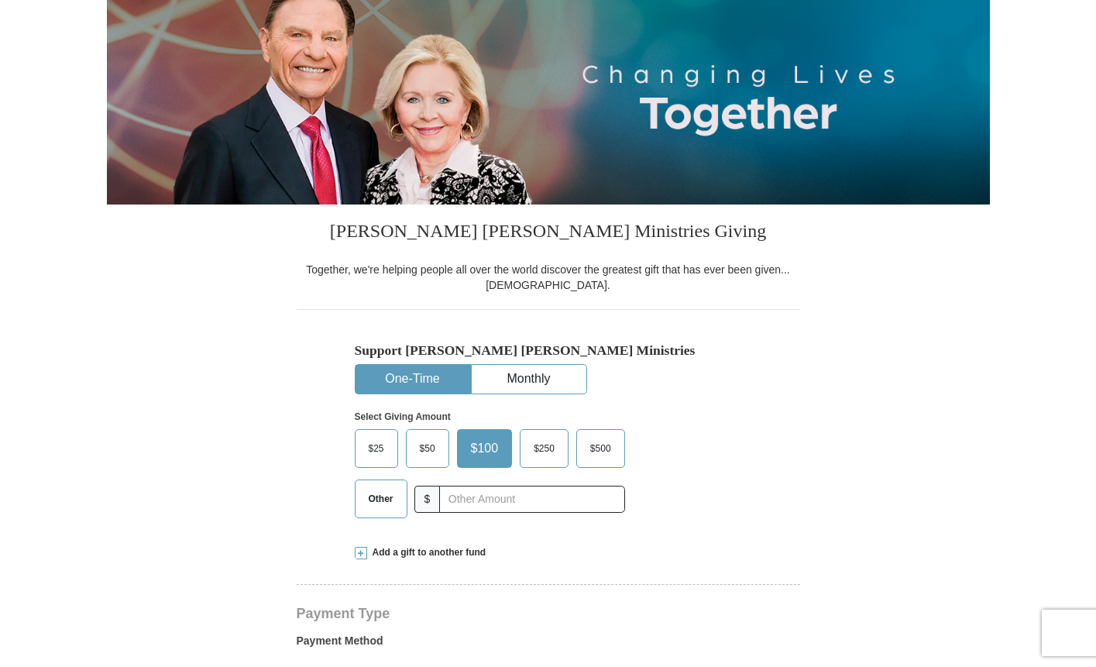 The image size is (1096, 667). Describe the element at coordinates (544, 448) in the screenshot. I see `span: $250` at that location.